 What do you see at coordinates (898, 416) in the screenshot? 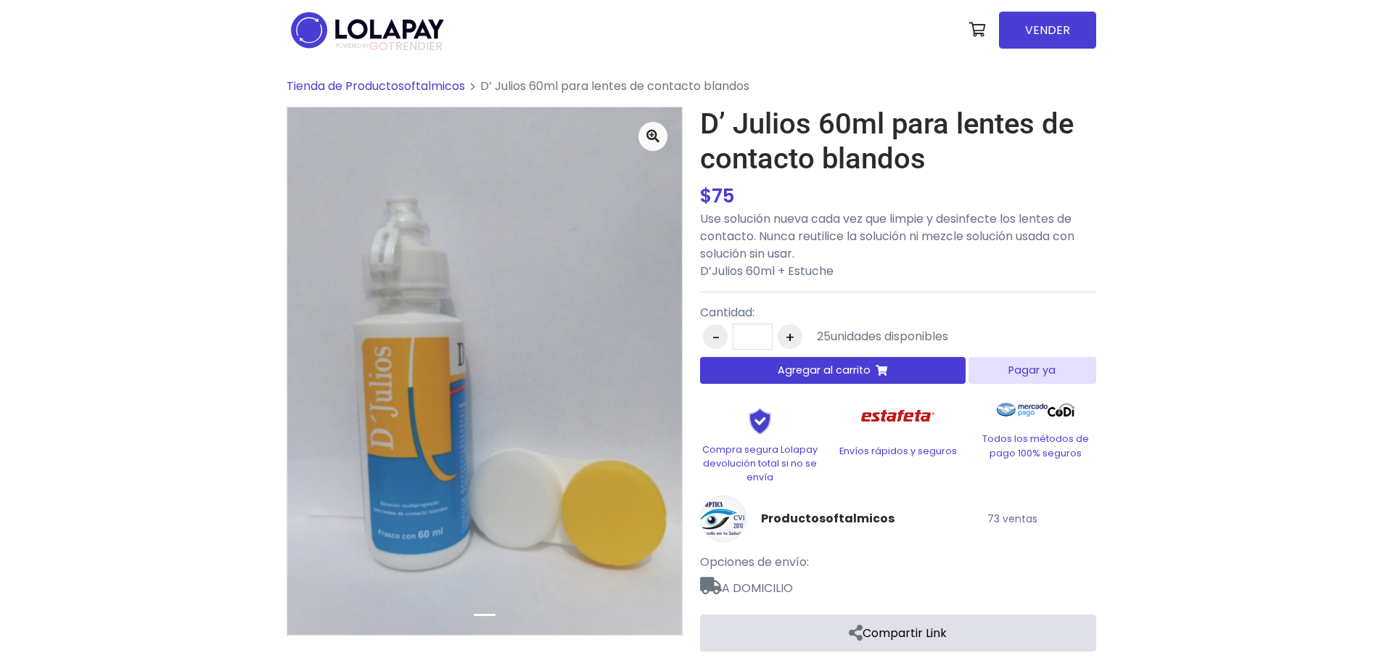
I see `img: Estafeta Logo` at bounding box center [898, 416].